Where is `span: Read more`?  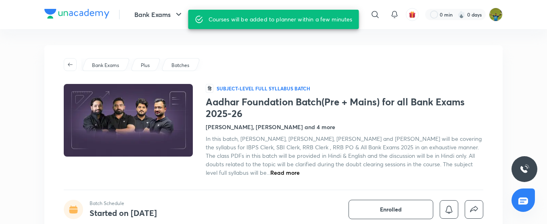 span: Read more is located at coordinates (285, 172).